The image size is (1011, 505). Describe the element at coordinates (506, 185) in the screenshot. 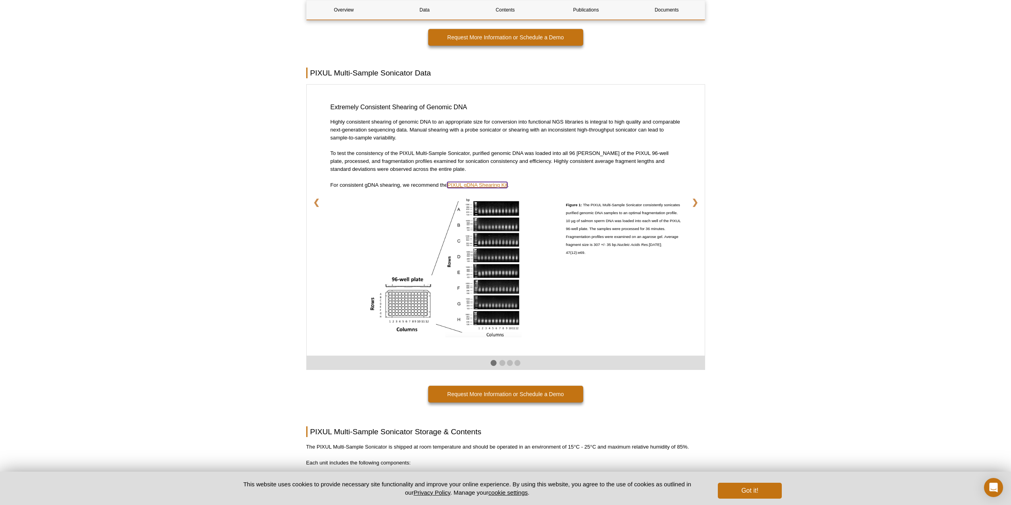

I see `p: For consistent gDNA shearing, we recommend the .` at that location.